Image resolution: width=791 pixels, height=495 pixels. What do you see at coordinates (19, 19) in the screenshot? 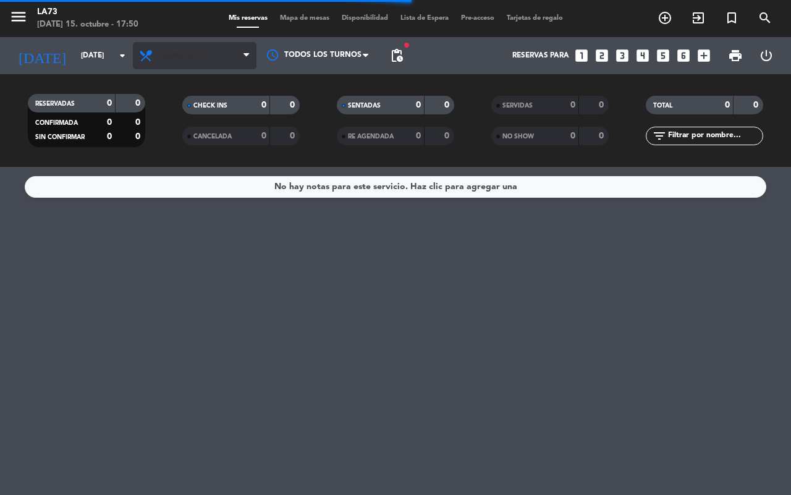
I see `button: menu` at bounding box center [19, 19].